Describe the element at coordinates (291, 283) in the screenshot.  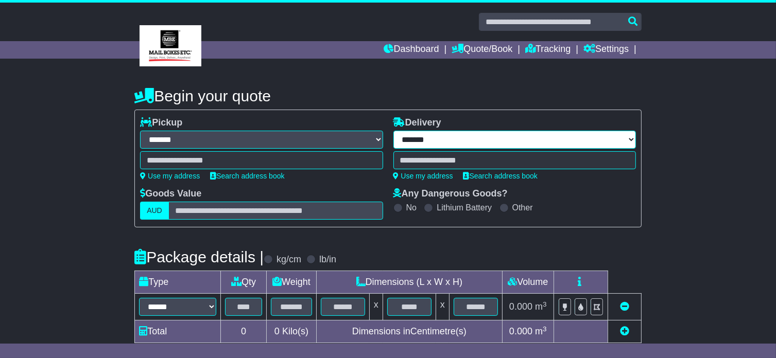
I see `td: Weight` at that location.